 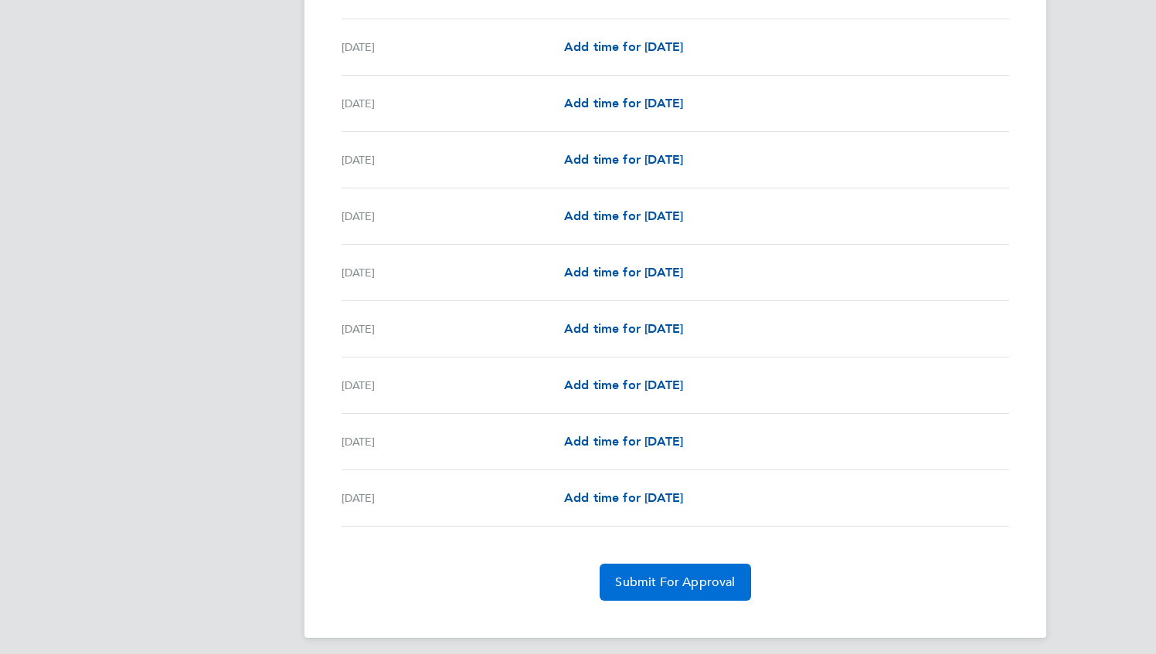 What do you see at coordinates (674, 582) in the screenshot?
I see `button: Submit For Approval` at bounding box center [674, 582].